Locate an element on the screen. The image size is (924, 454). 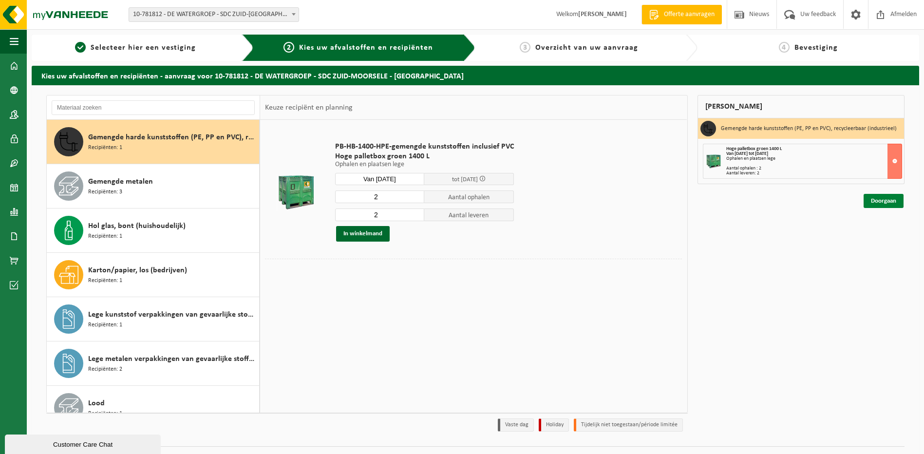
span: 4 is located at coordinates (784, 47).